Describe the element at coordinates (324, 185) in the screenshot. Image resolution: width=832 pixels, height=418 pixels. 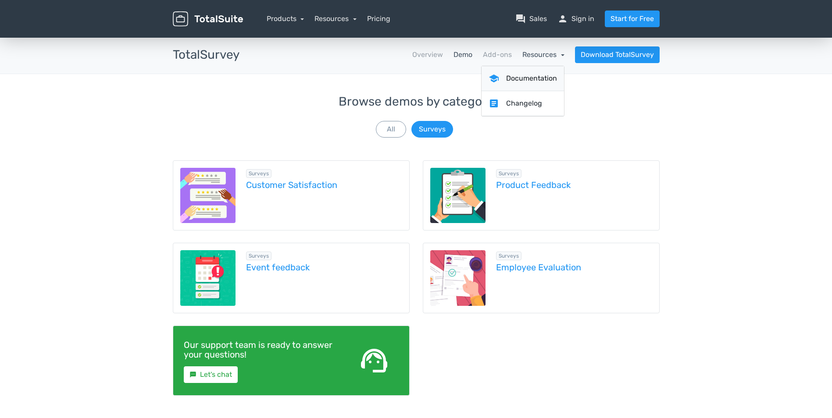
I see `a: Customer Satisfaction` at that location.